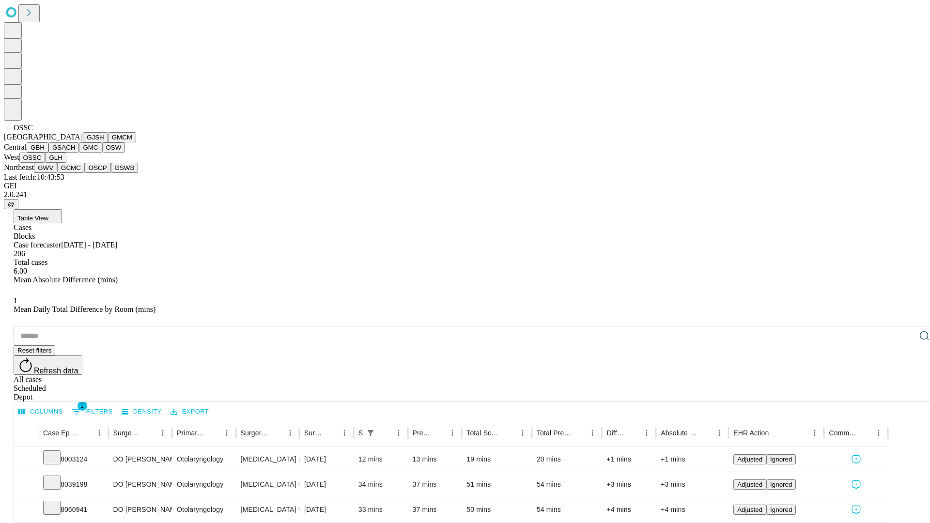  Describe the element at coordinates (679, 433) in the screenshot. I see `div: Absolute Difference` at that location.